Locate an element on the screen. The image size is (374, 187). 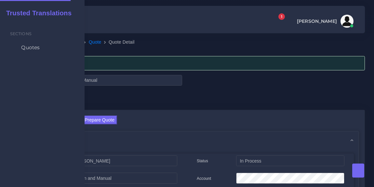
img: avatar is located at coordinates (347, 21).